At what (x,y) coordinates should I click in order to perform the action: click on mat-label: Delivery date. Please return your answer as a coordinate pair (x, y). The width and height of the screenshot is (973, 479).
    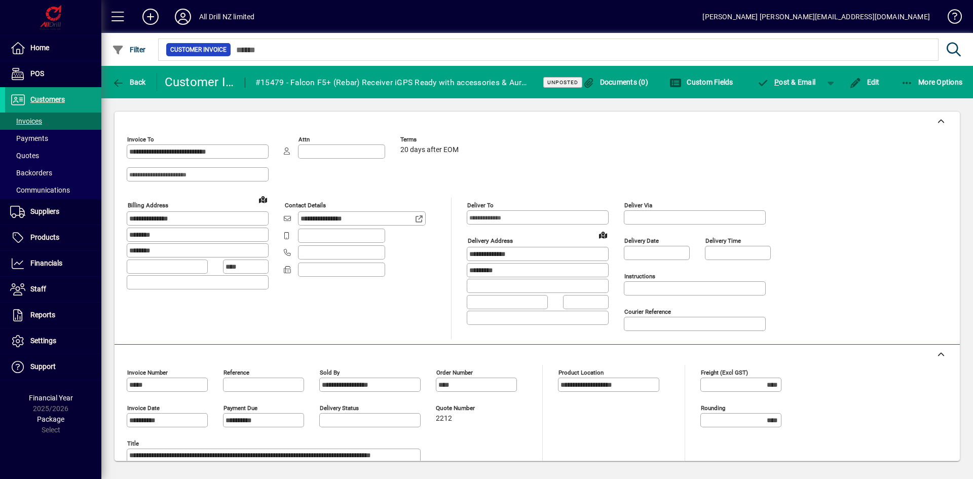
    Looking at the image, I should click on (642, 241).